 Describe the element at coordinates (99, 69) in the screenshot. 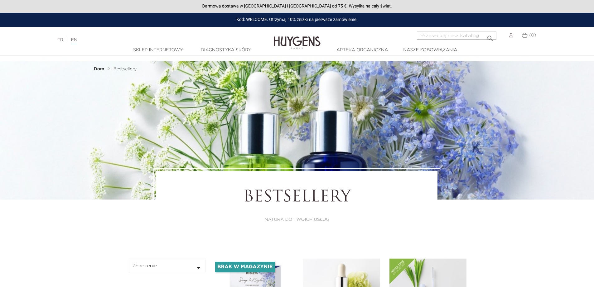

I see `font: Dom` at that location.